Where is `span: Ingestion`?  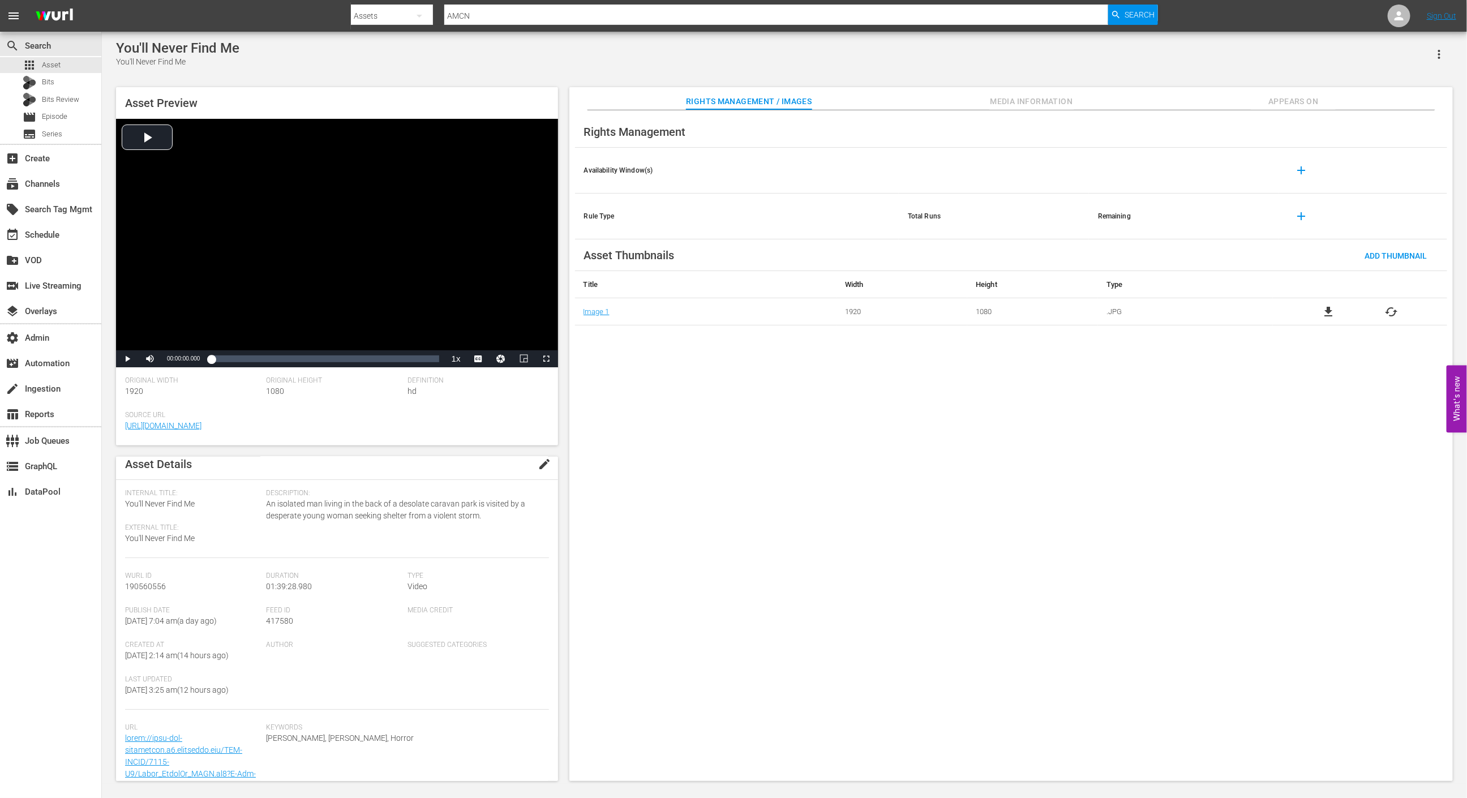
span: Ingestion is located at coordinates (12, 389).